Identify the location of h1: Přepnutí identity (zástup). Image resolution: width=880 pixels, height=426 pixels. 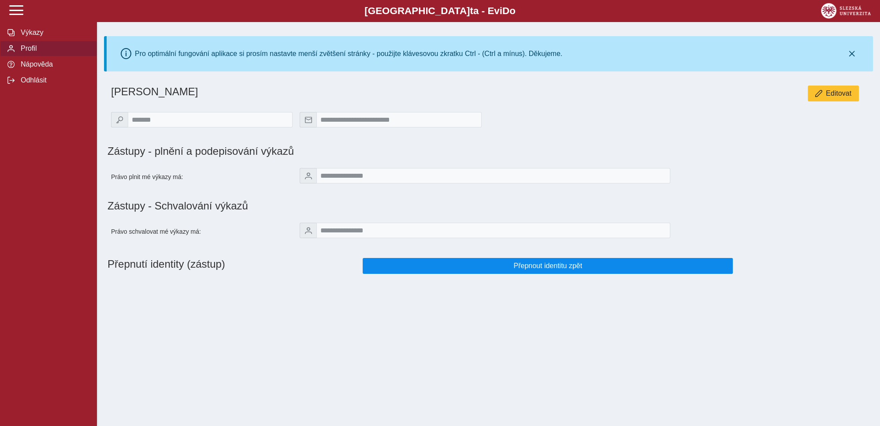
(233, 266).